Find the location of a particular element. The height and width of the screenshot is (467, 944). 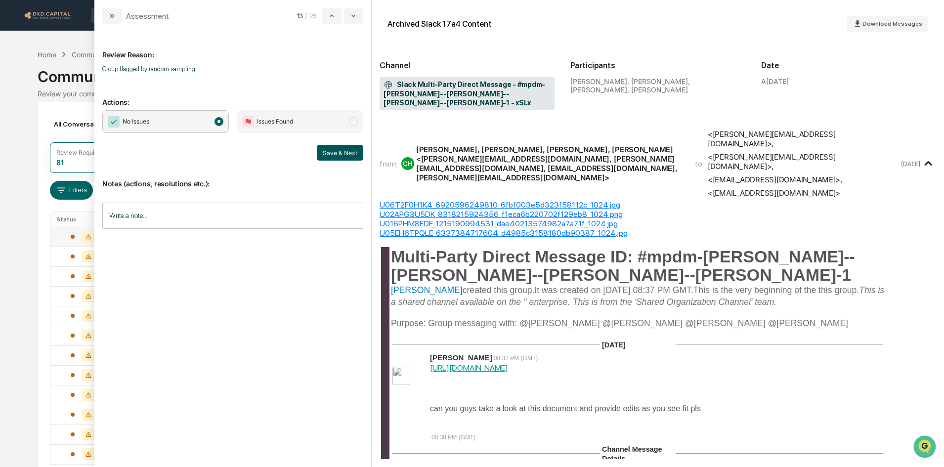

p: Actions: is located at coordinates (233, 96).